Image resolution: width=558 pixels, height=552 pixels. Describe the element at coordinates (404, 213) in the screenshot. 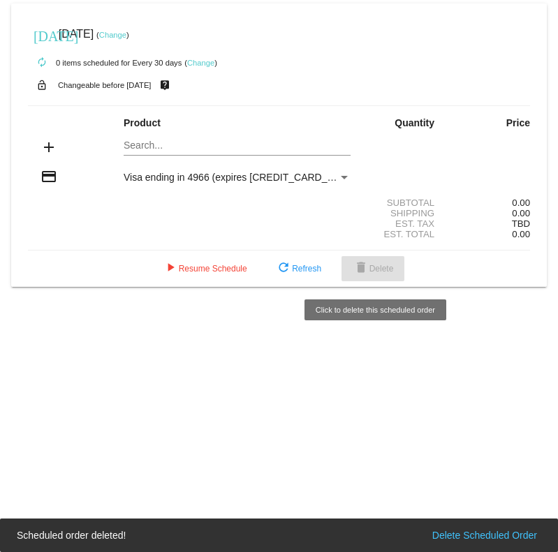

I see `div: Shipping` at that location.